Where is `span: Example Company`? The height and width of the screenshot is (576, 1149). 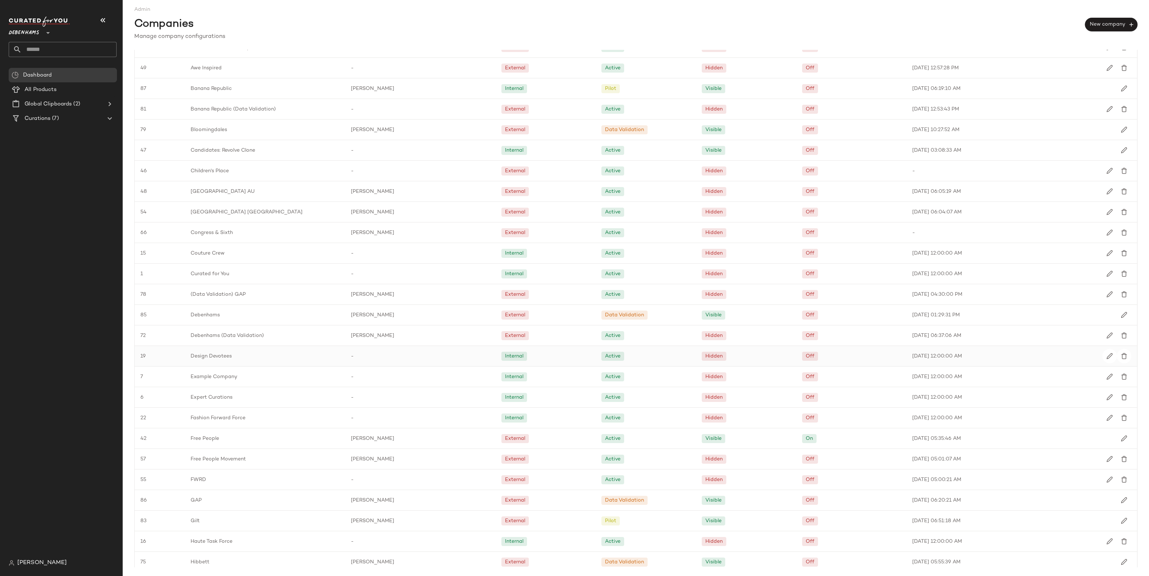
span: Example Company is located at coordinates (214, 376).